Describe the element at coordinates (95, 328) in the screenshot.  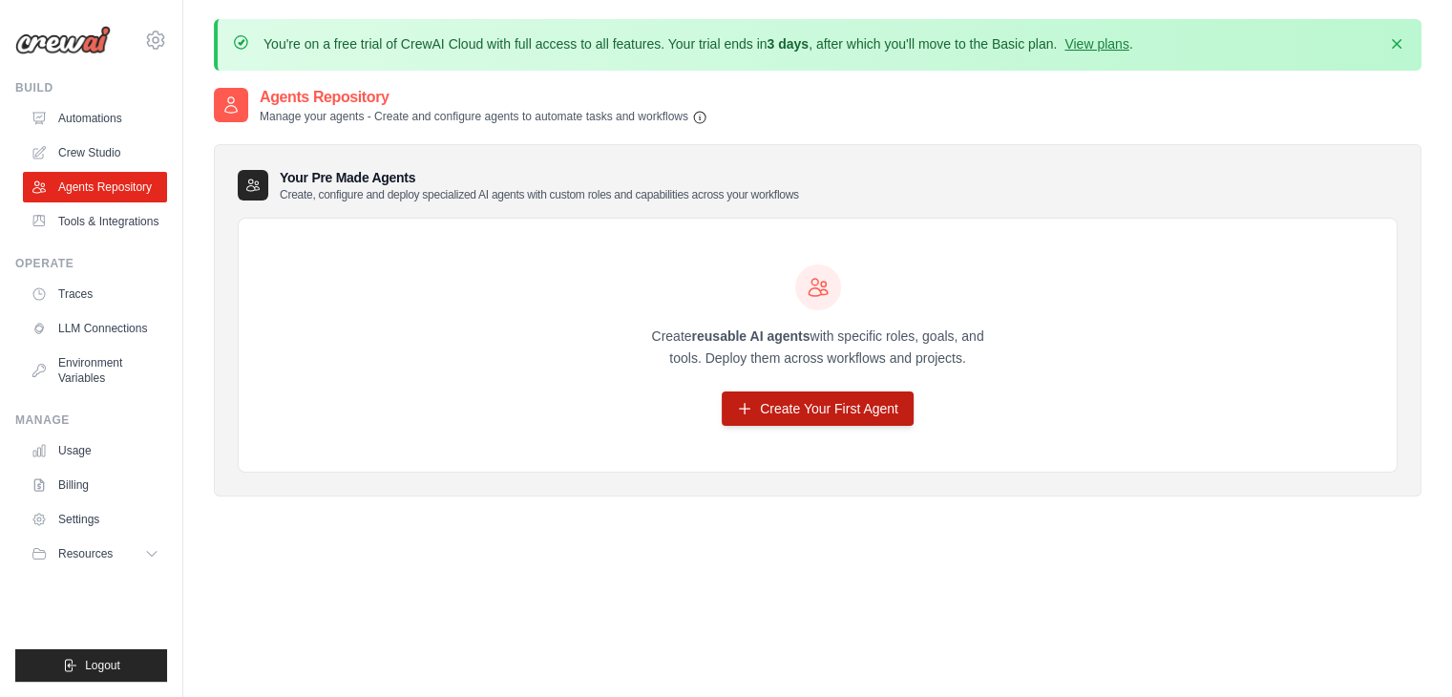
I see `a: LLM Connections` at that location.